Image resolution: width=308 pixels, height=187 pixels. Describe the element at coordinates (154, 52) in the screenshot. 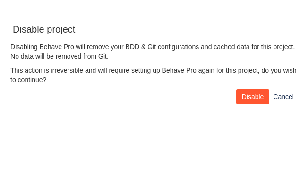

I see `p: Disabling Behave Pro will remove your BDD & Git configurations and cached data for this project. ...` at that location.